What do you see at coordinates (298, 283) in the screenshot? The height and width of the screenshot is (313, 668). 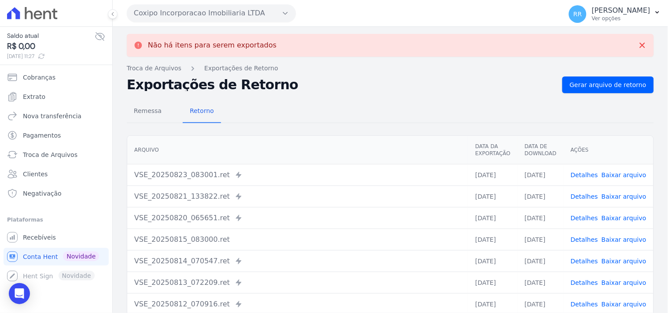 I see `div: VSE_20250813_072209.ret` at bounding box center [298, 283].